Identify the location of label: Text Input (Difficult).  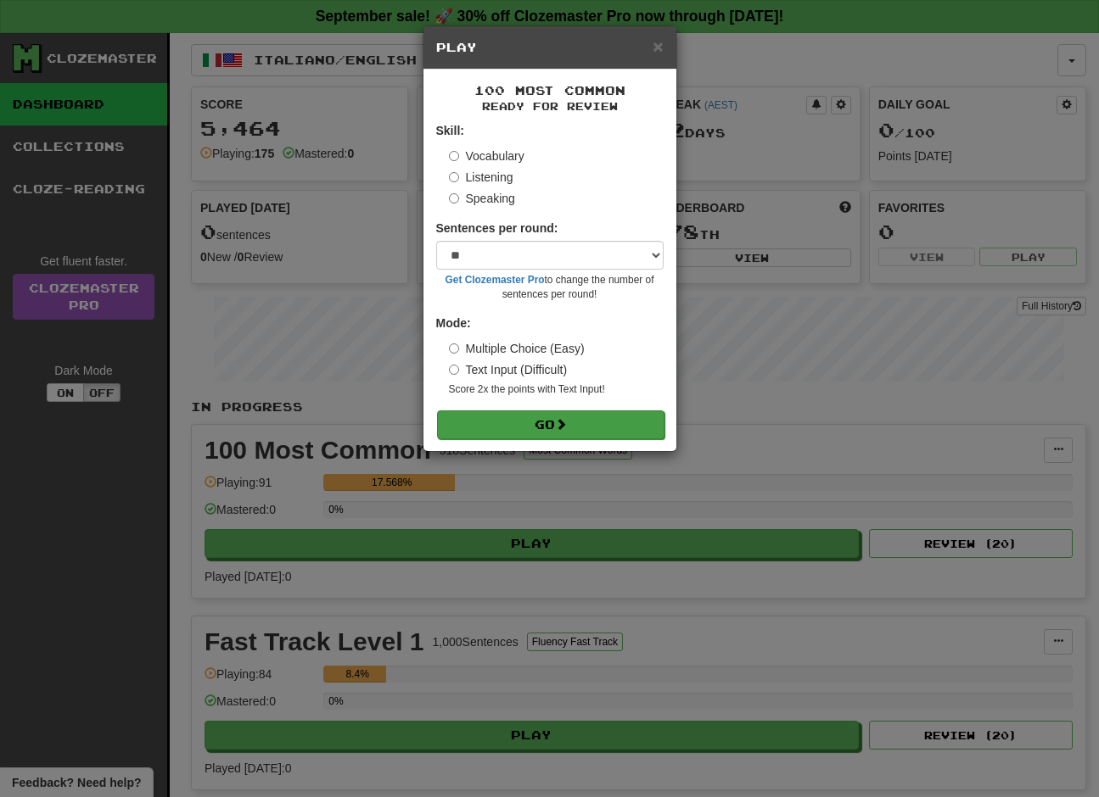
(508, 370).